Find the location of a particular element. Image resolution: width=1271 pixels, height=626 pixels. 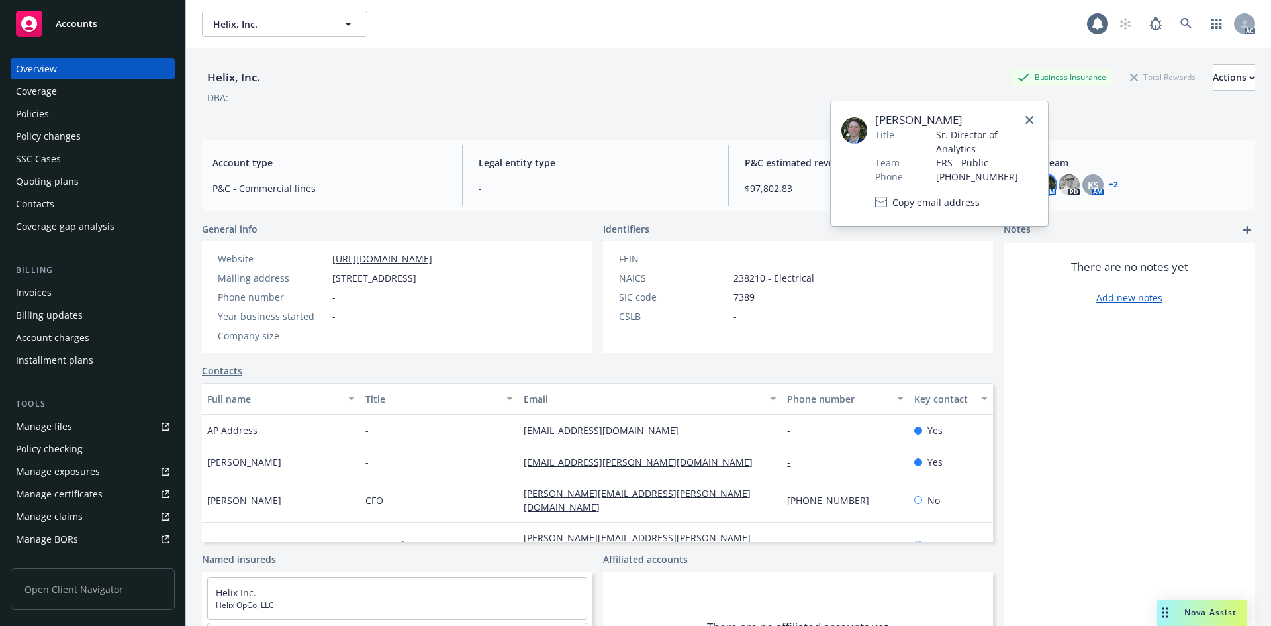

span: General info is located at coordinates (230, 228).